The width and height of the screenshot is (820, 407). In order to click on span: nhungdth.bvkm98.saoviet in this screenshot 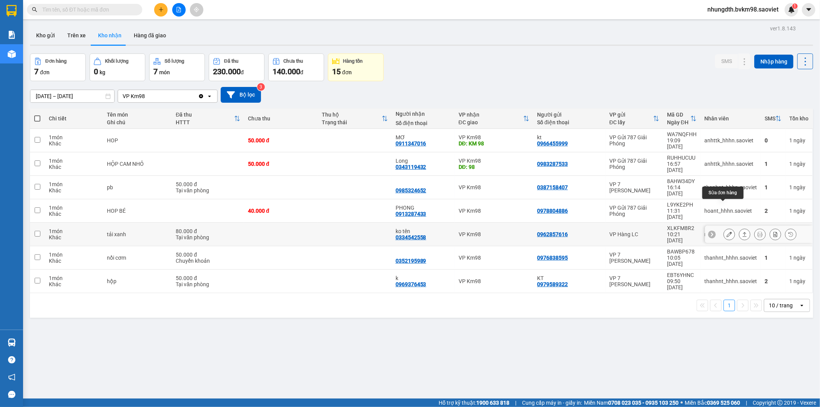, I will do `click(743, 9)`.